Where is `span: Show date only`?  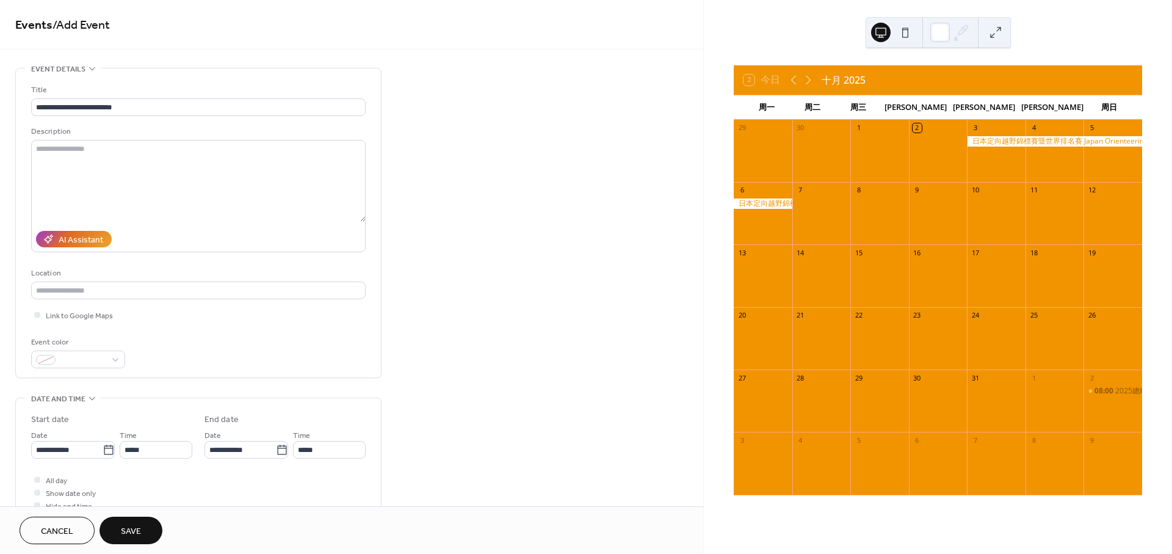 span: Show date only is located at coordinates (71, 493).